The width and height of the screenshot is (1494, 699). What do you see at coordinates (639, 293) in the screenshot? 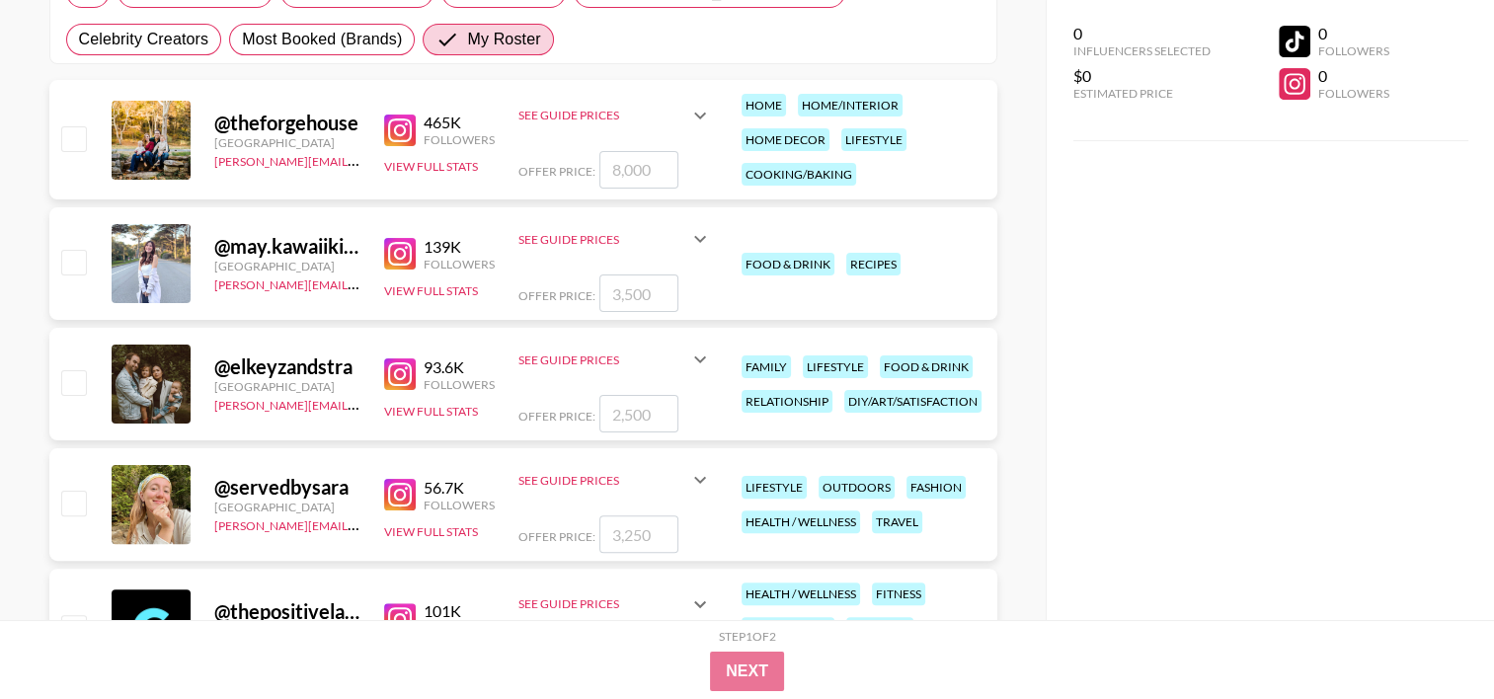
I see `input: 3,500` at bounding box center [639, 293].